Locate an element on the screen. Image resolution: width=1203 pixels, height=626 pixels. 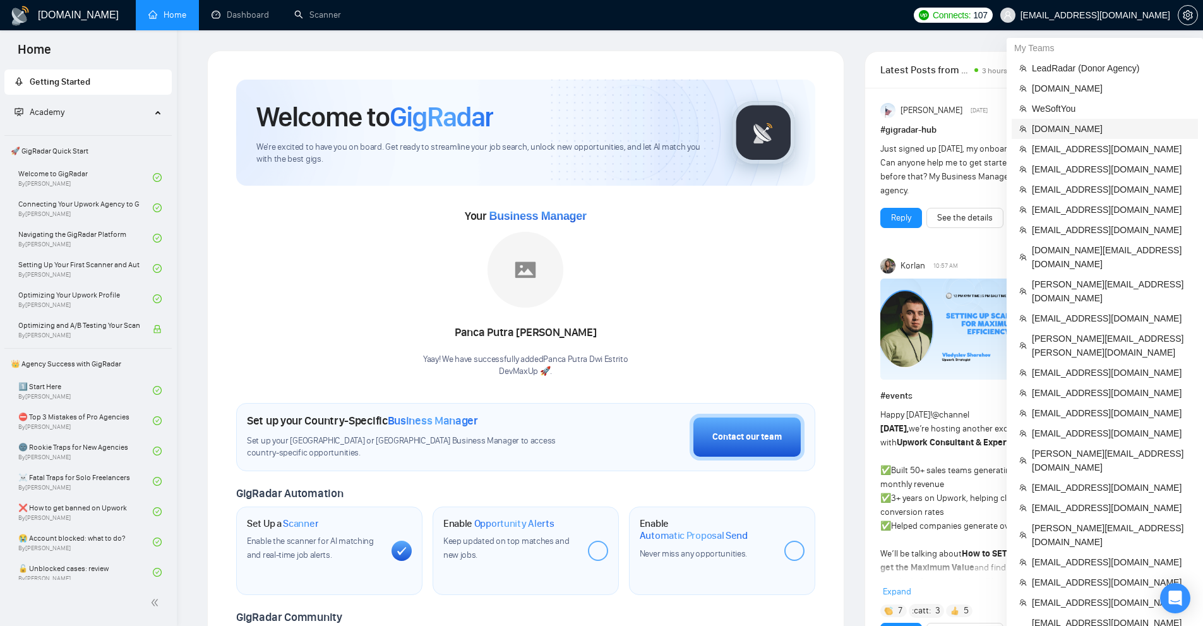
button: See the details is located at coordinates (965, 218).